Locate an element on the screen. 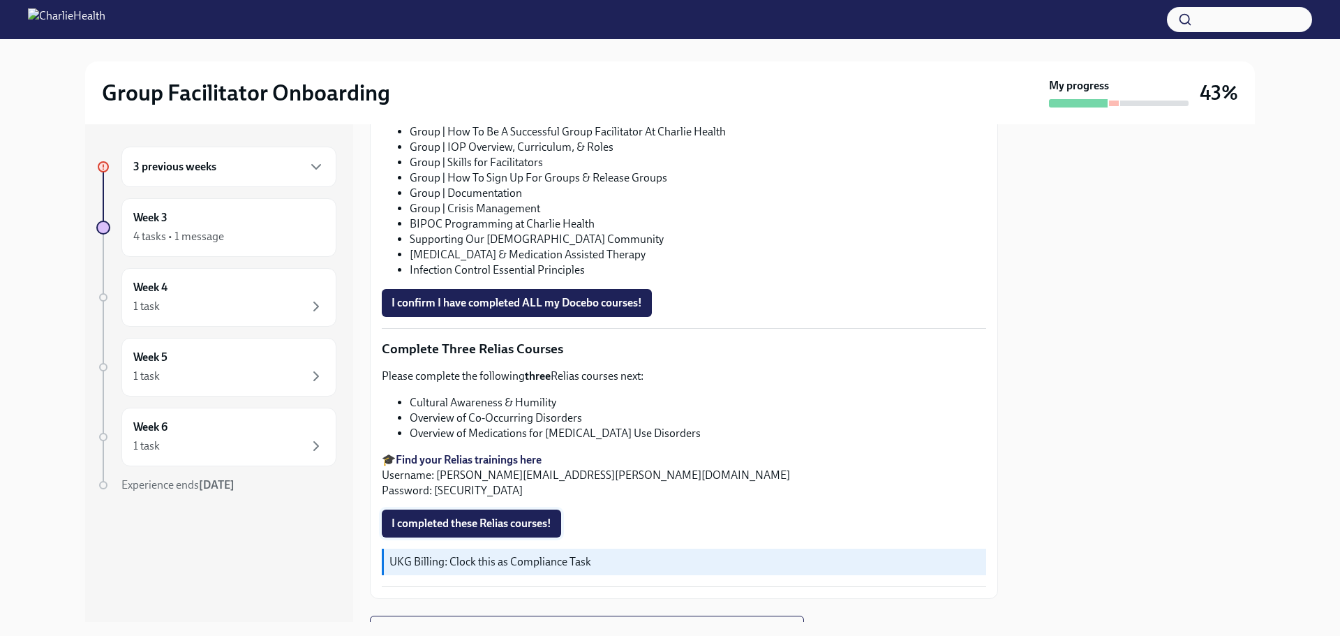  p: UKG Billing: Clock this as Compliance Task is located at coordinates (685, 562).